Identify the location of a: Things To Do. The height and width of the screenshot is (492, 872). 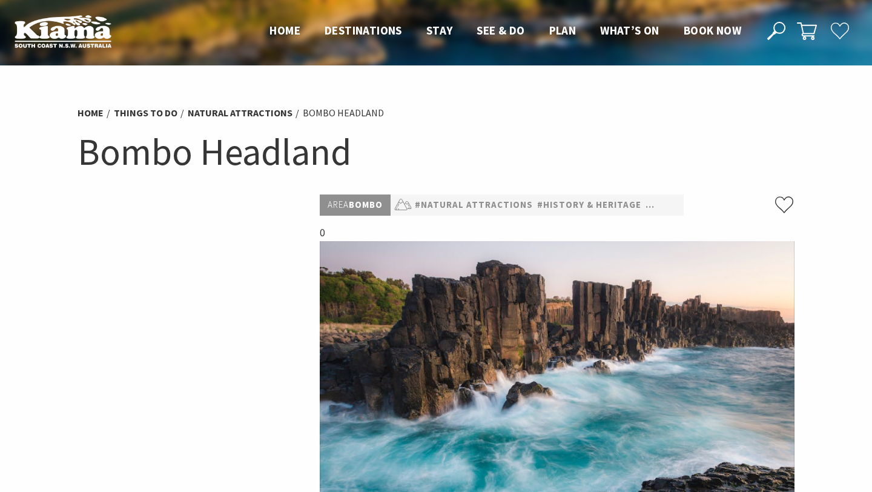
(145, 113).